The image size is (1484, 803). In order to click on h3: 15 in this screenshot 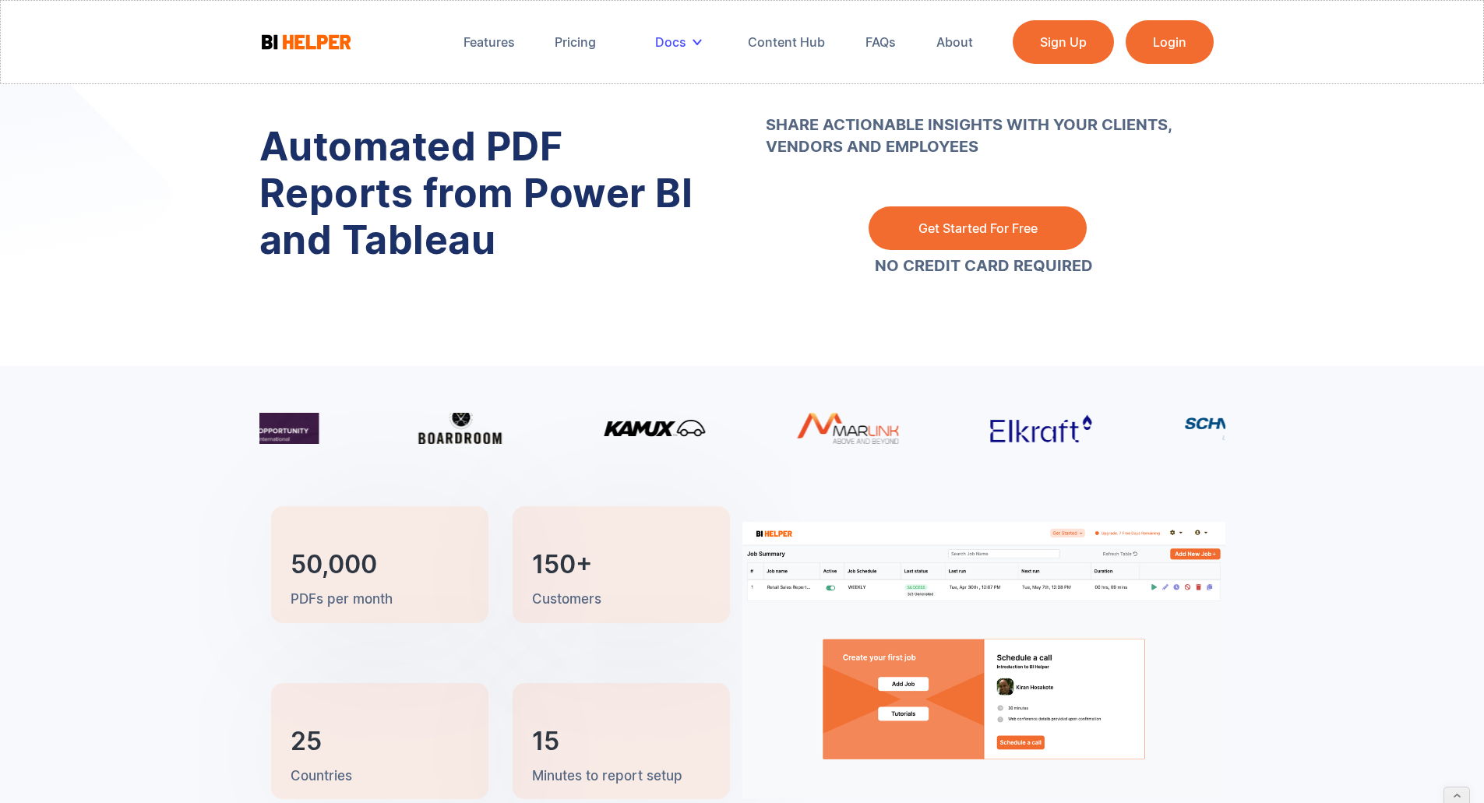, I will do `click(545, 741)`.